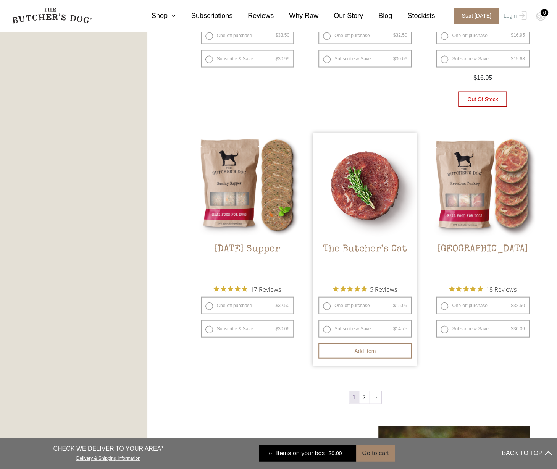 The image size is (557, 469). I want to click on a: Why Raw, so click(296, 16).